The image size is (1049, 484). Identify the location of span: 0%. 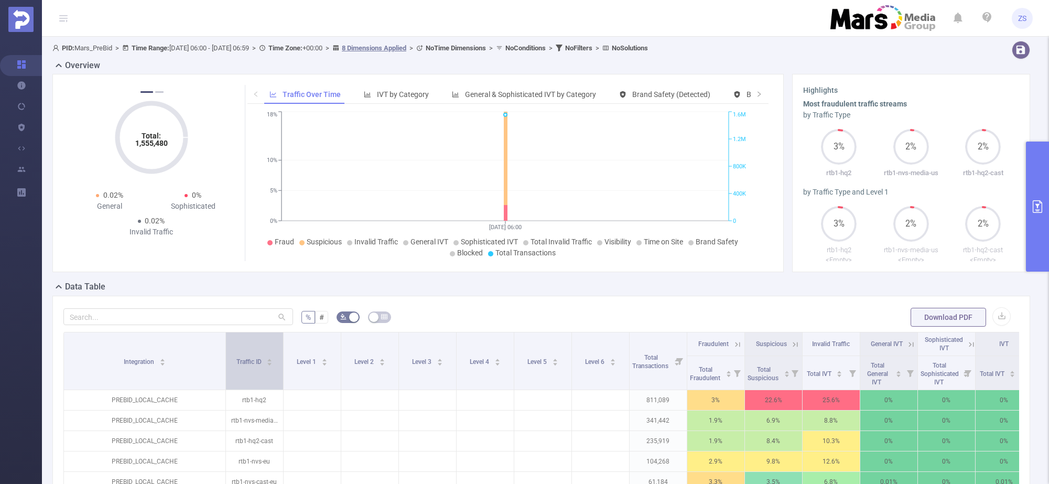
(197, 195).